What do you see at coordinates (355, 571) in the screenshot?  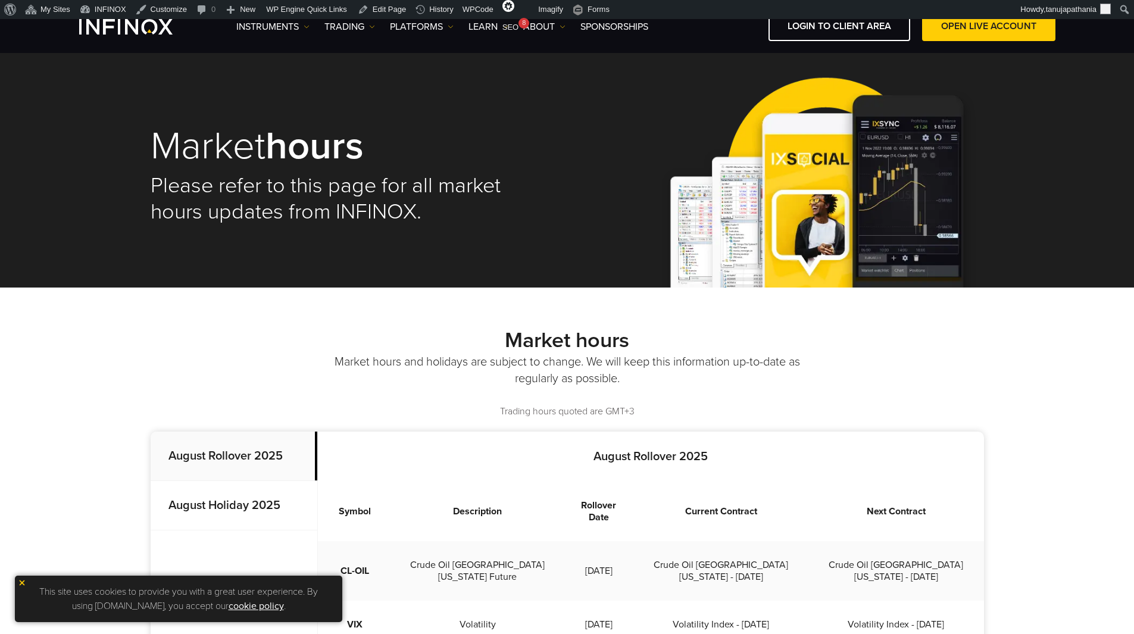 I see `td: CL-OIL` at bounding box center [355, 571].